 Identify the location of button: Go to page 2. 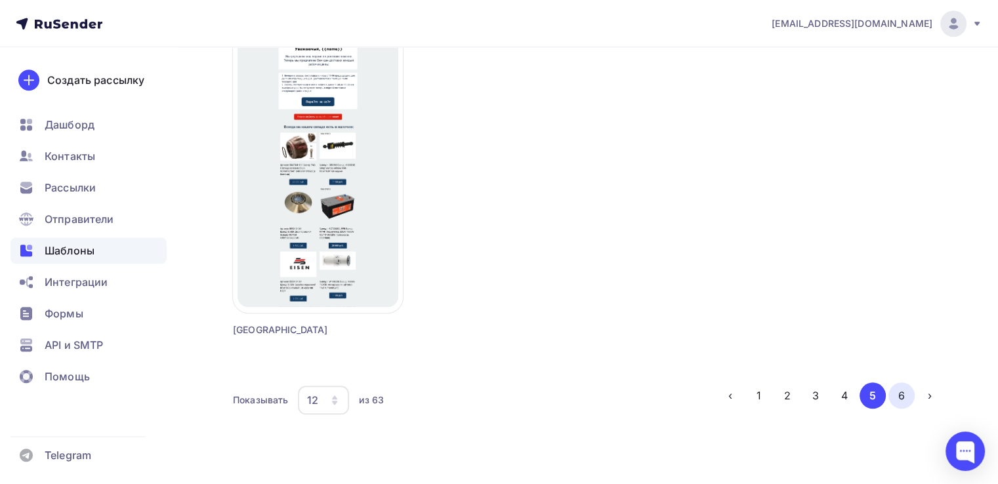
(788, 396).